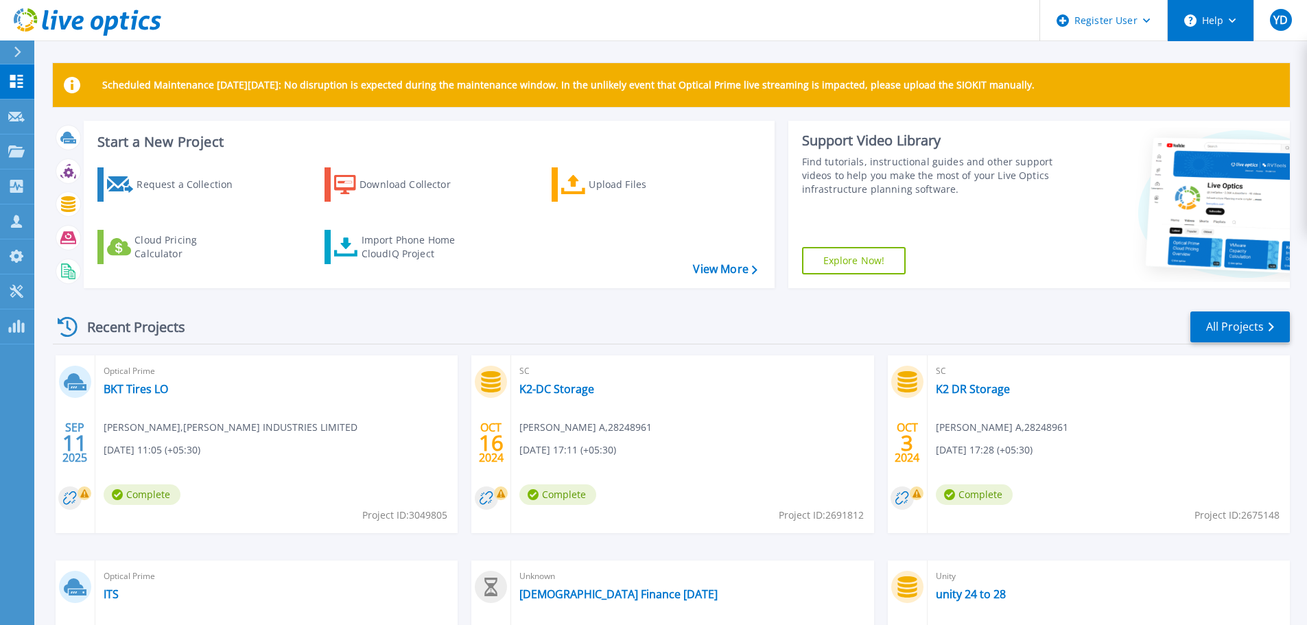  Describe the element at coordinates (136, 389) in the screenshot. I see `a: BKT Tires LO` at that location.